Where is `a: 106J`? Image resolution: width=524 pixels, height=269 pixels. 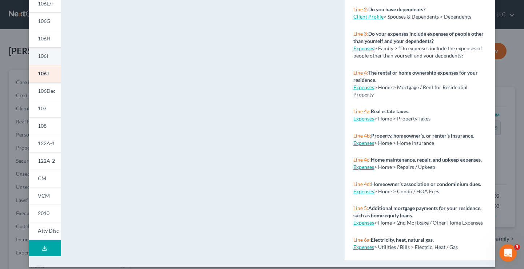
a: 106J is located at coordinates (45, 74).